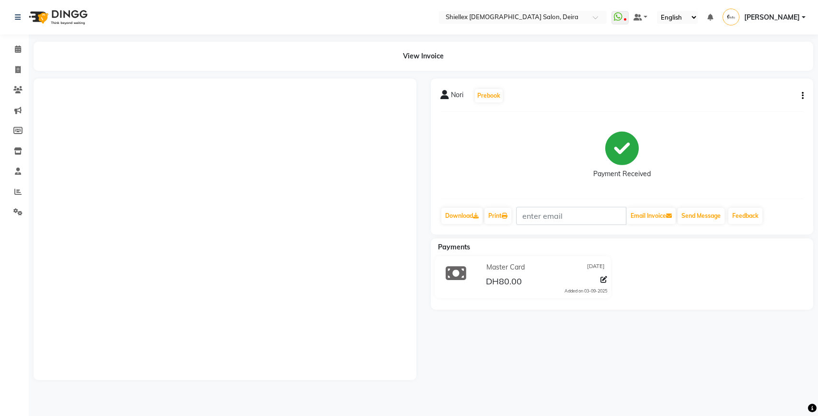 This screenshot has height=416, width=818. Describe the element at coordinates (423, 56) in the screenshot. I see `div: View Invoice` at that location.